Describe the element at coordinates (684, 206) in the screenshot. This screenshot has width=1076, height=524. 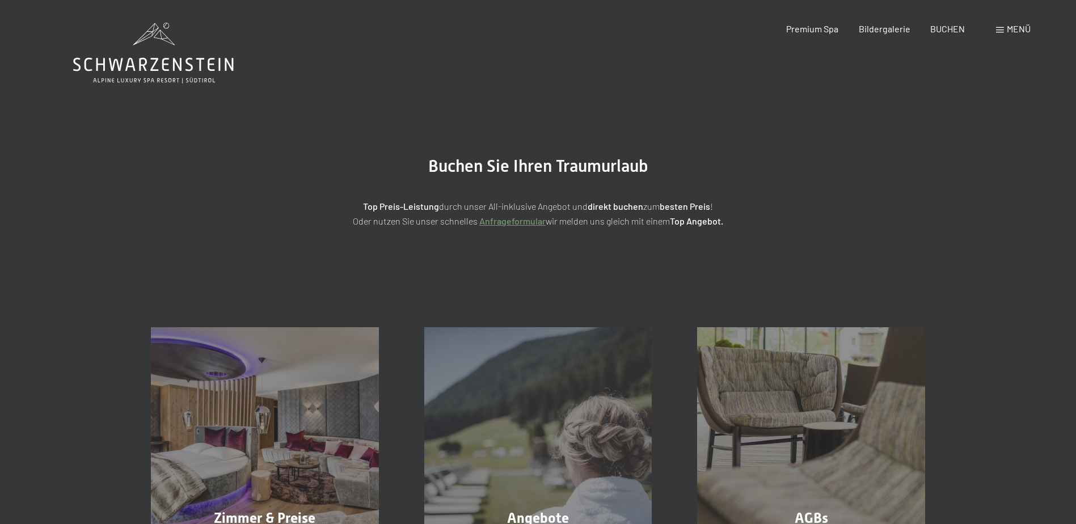
I see `strong: besten Preis` at that location.